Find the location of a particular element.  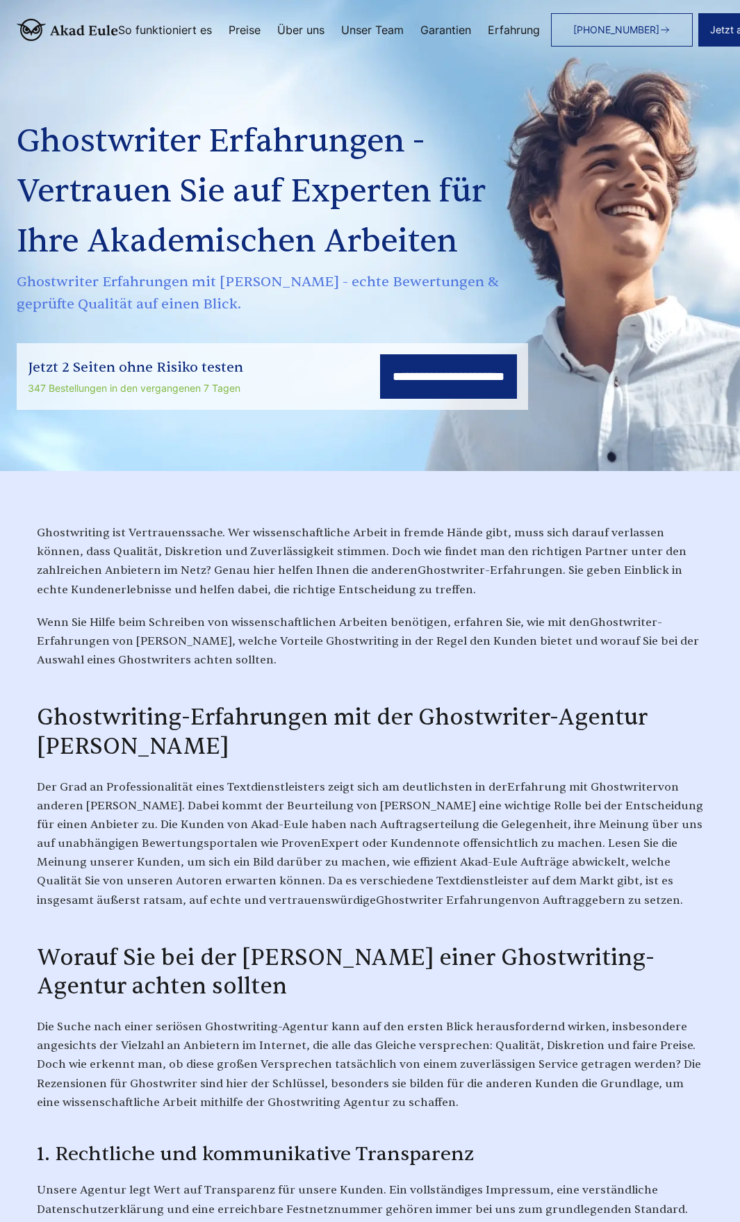

span: . Sie geben Einblick in echte Kundenerlebnisse und helfen dabei, die richtige Entscheidung zu tre... is located at coordinates (359, 579).